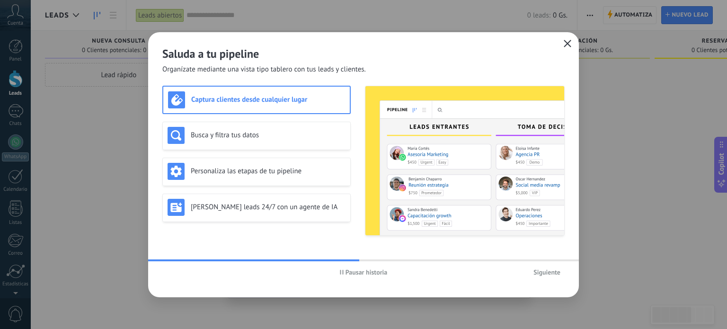 Image resolution: width=727 pixels, height=329 pixels. What do you see at coordinates (268, 135) in the screenshot?
I see `h3: Busca y filtra tus datos` at bounding box center [268, 135].